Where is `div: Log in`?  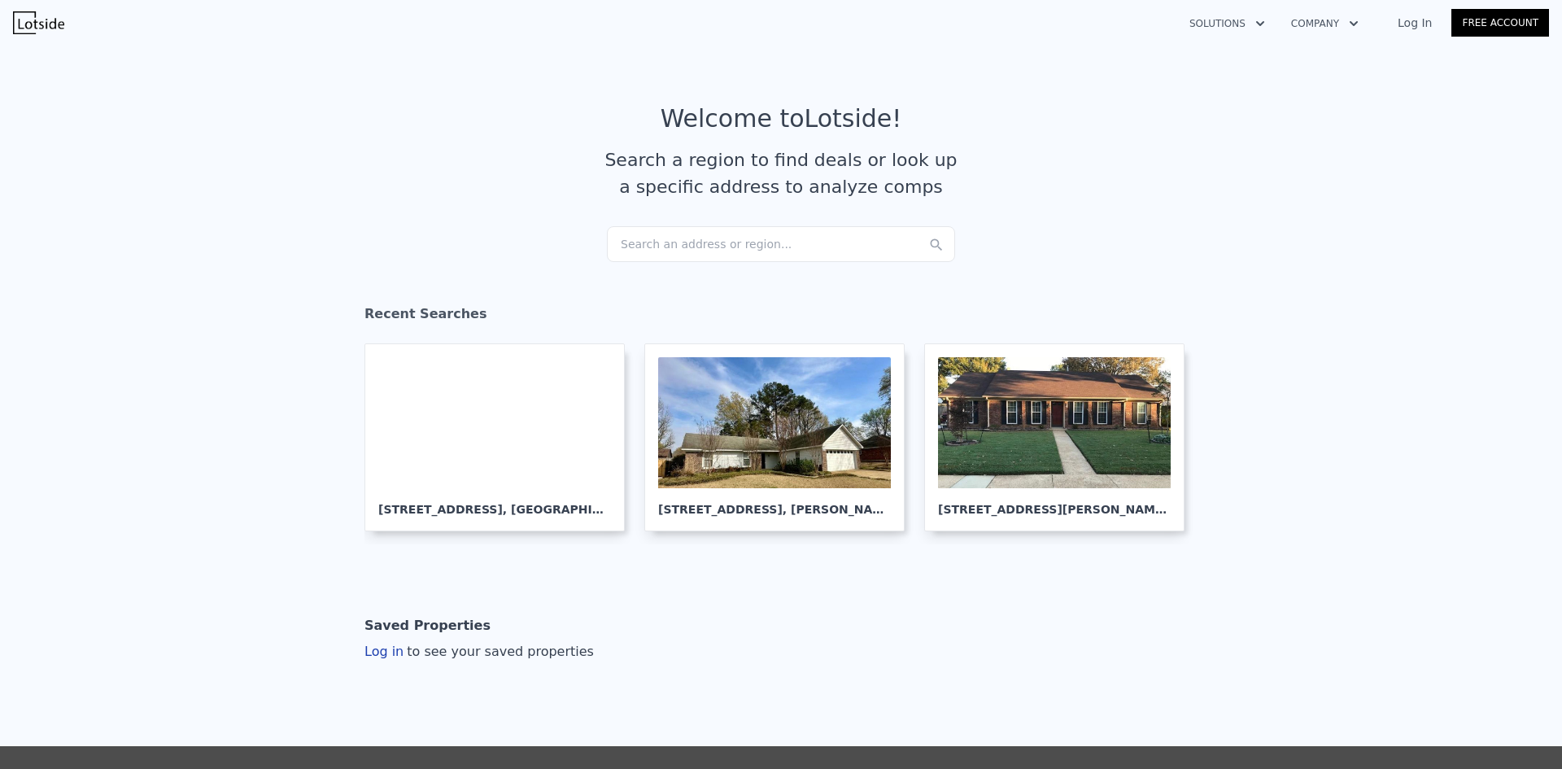
div: Log in is located at coordinates (479, 652).